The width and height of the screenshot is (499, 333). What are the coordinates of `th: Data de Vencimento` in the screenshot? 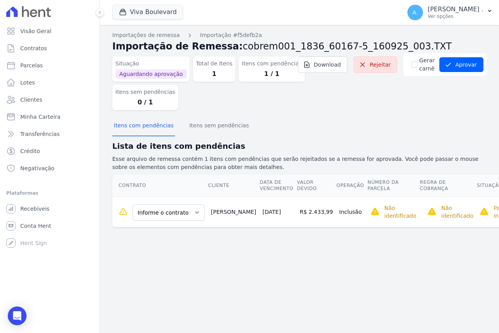 It's located at (278, 186).